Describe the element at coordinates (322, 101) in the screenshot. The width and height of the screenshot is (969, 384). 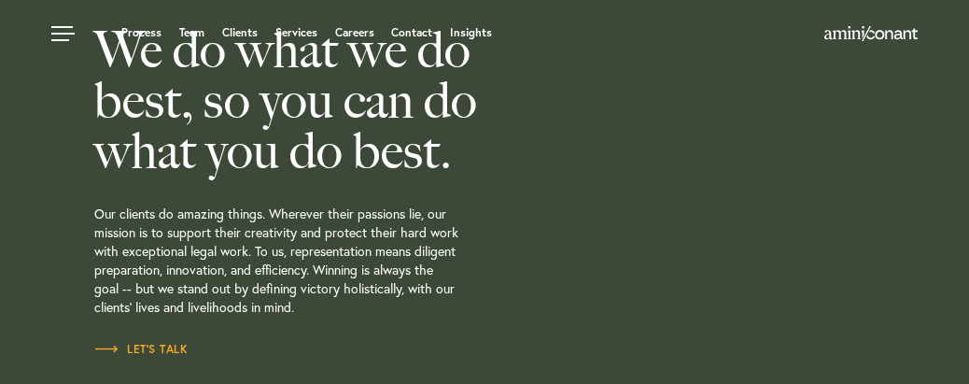
I see `h2: We do what we do best, so you can do what you do best.` at that location.